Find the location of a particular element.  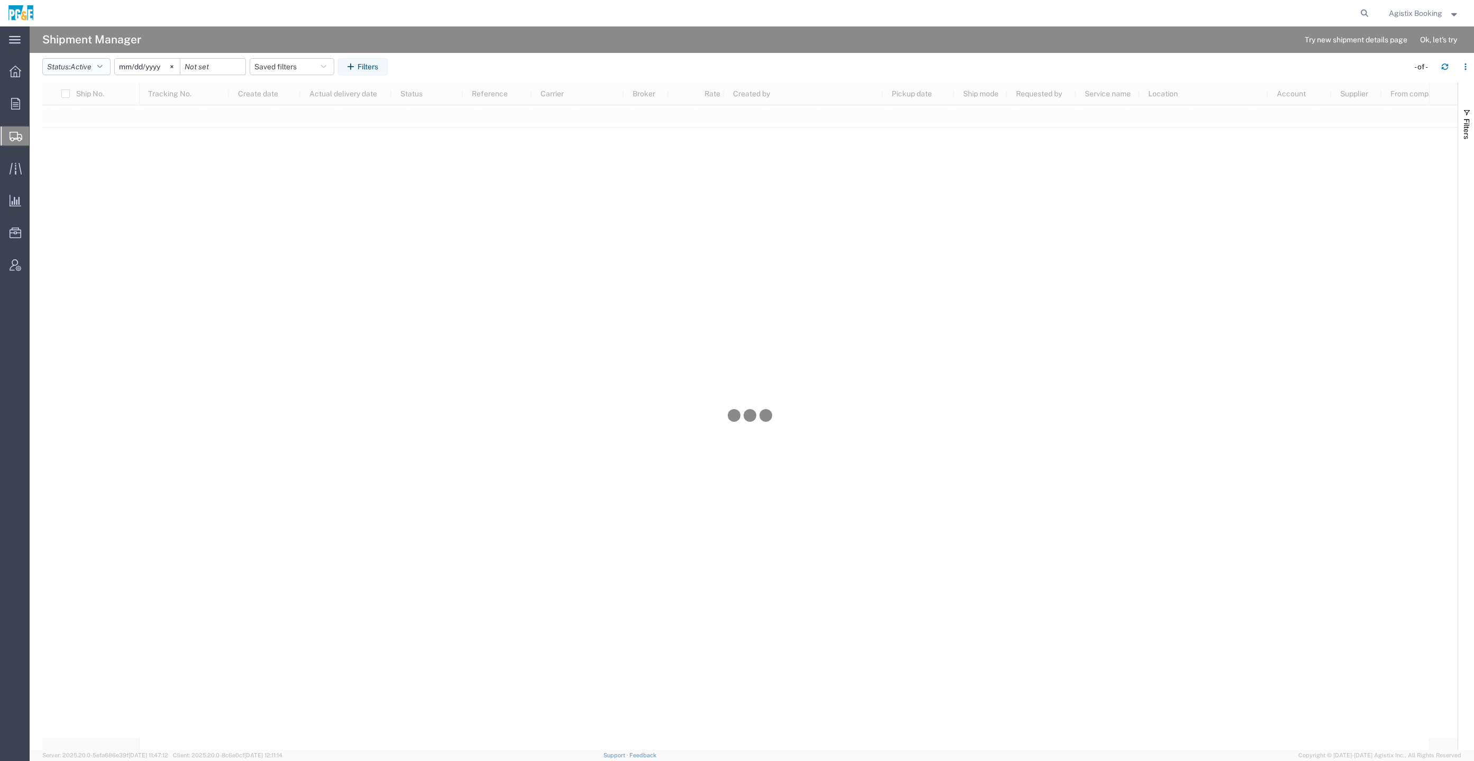

h4: Shipment Manager is located at coordinates (92, 40).